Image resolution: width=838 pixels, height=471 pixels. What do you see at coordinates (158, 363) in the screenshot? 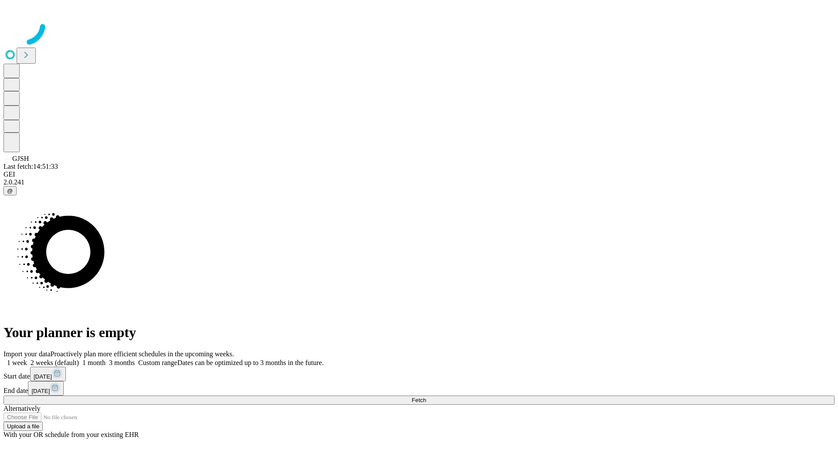
I see `span: Custom range` at bounding box center [158, 363].